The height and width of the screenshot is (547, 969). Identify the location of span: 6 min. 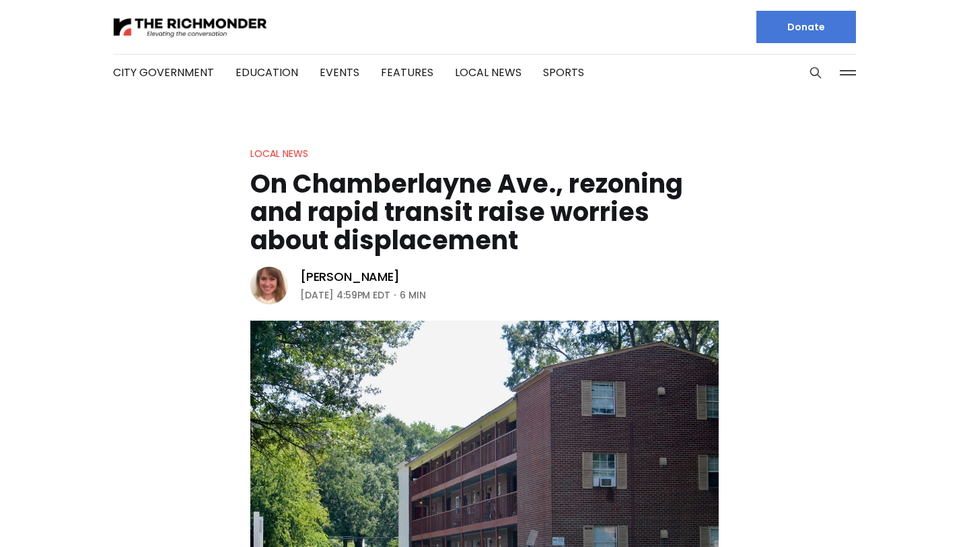
(413, 295).